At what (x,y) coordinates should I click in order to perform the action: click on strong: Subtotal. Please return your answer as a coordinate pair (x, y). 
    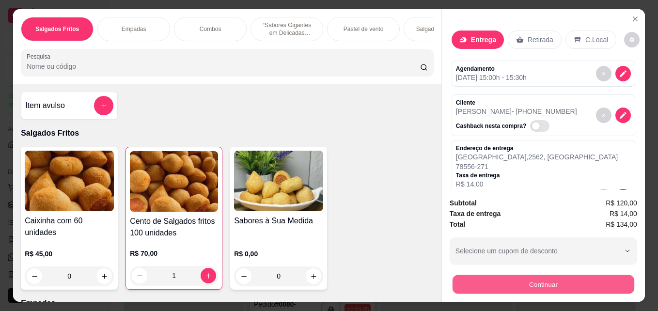
    Looking at the image, I should click on (463, 203).